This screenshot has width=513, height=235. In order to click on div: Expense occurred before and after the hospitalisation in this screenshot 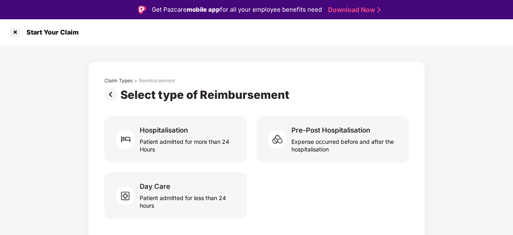, I will do `click(345, 144)`.